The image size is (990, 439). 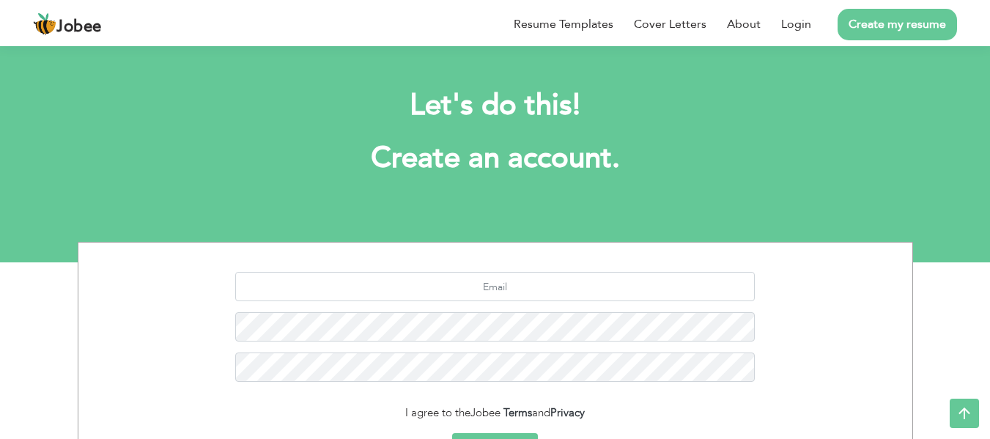 What do you see at coordinates (744, 24) in the screenshot?
I see `a: About` at bounding box center [744, 24].